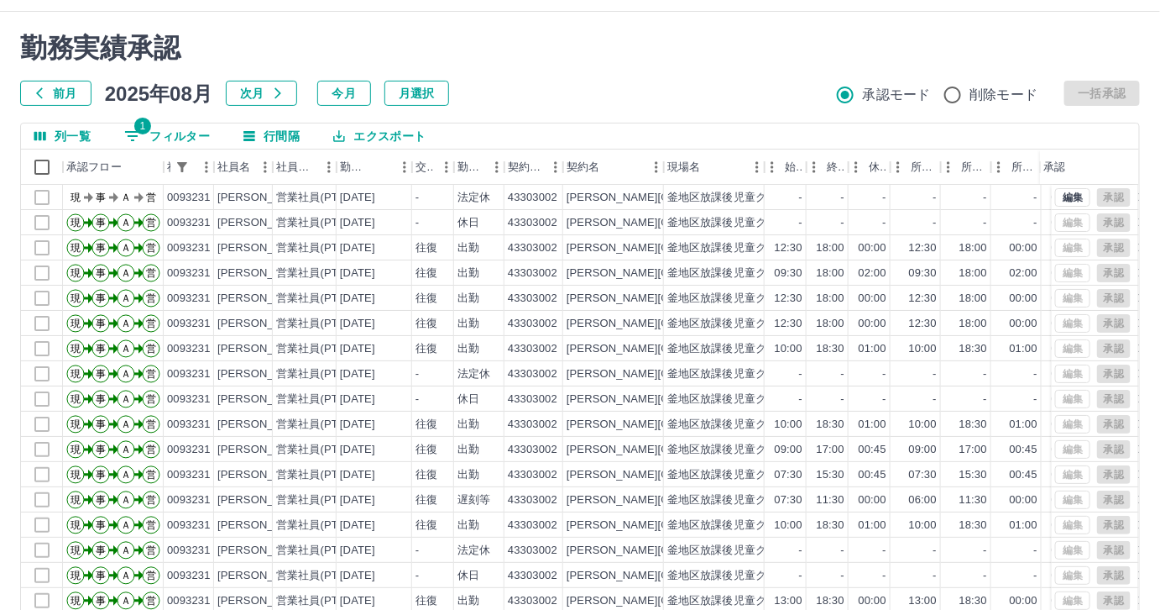 The height and width of the screenshot is (610, 1160). Describe the element at coordinates (683, 167) in the screenshot. I see `div: 現場名` at that location.